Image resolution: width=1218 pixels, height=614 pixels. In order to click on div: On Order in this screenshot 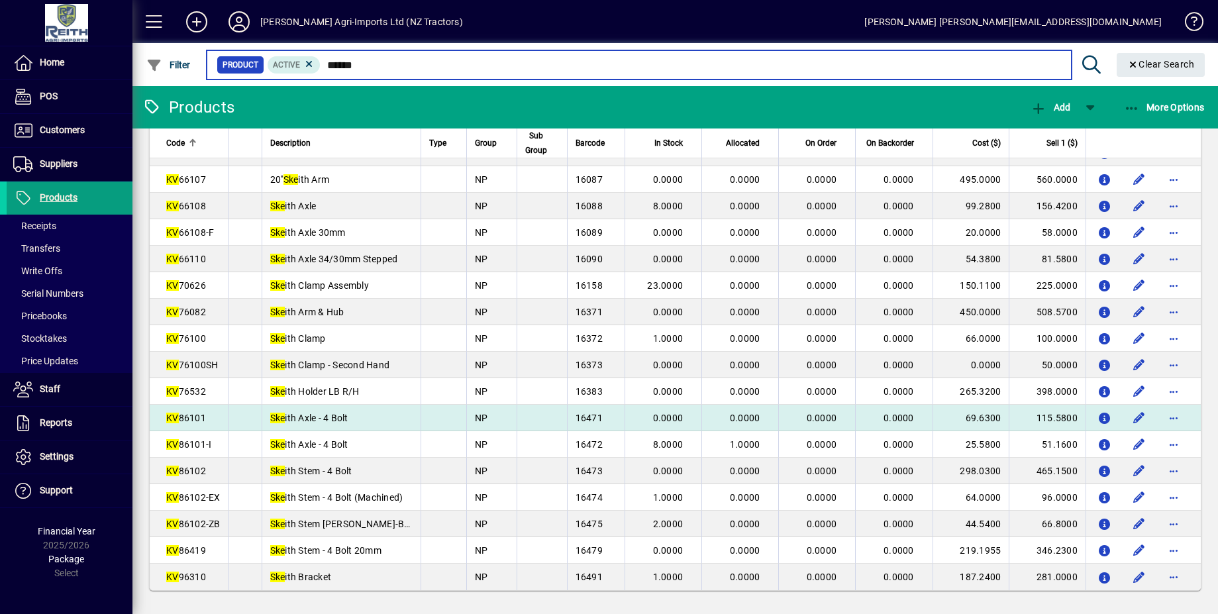, I will do `click(817, 143)`.